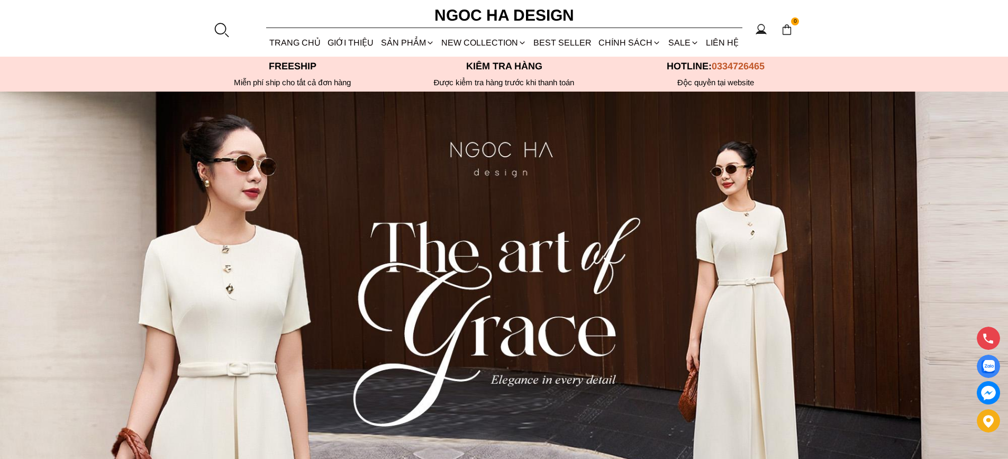 The width and height of the screenshot is (1008, 459). I want to click on a: Display image, so click(988, 366).